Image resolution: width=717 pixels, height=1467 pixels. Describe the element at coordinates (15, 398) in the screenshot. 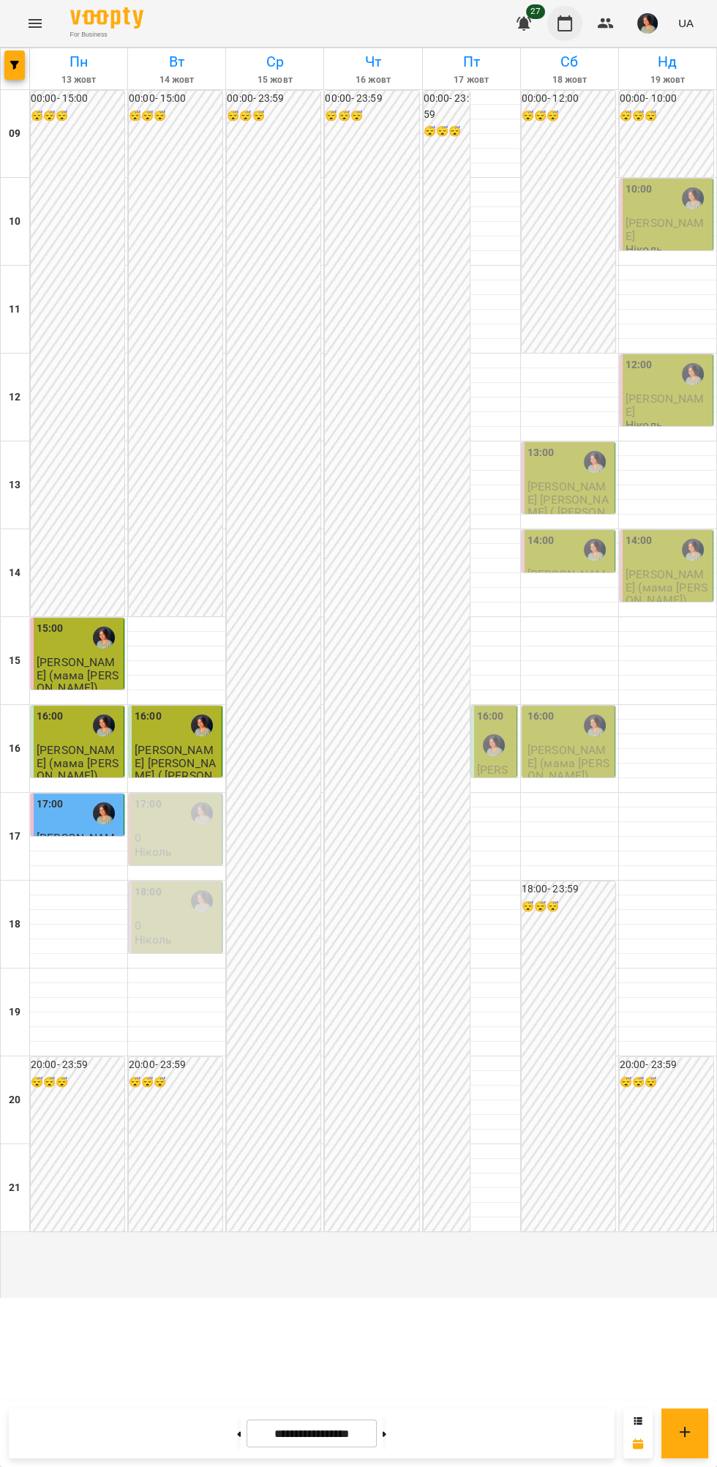

I see `h6: 12` at that location.